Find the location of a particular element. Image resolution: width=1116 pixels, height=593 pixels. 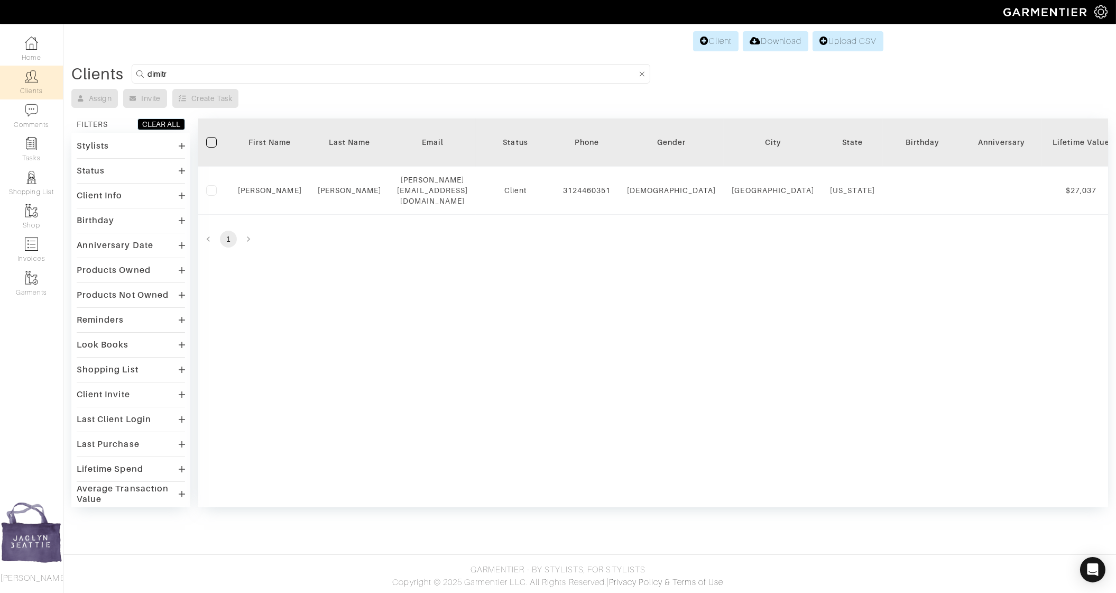

button: CLEAR ALL is located at coordinates (161, 124).